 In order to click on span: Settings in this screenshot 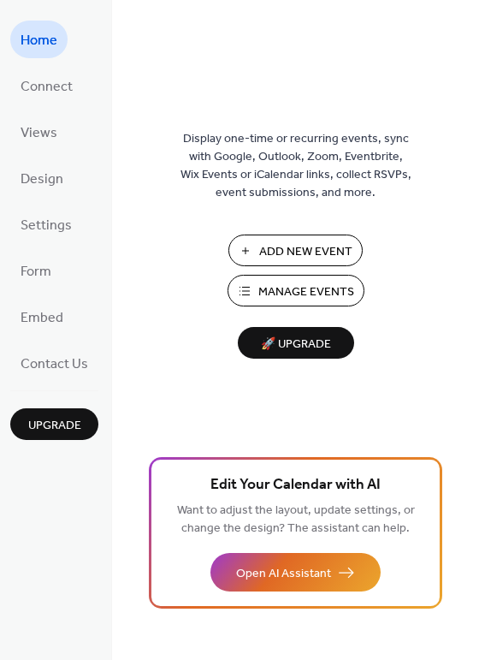, I will do `click(46, 226)`.